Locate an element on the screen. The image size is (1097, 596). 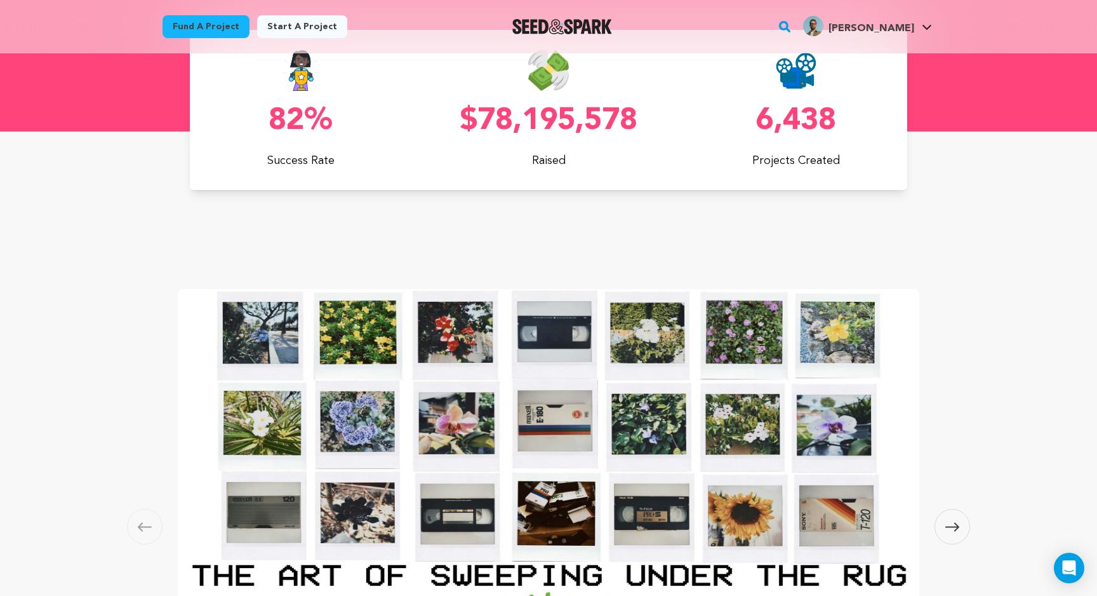
div: Tyler O.'s Profile is located at coordinates (859, 26).